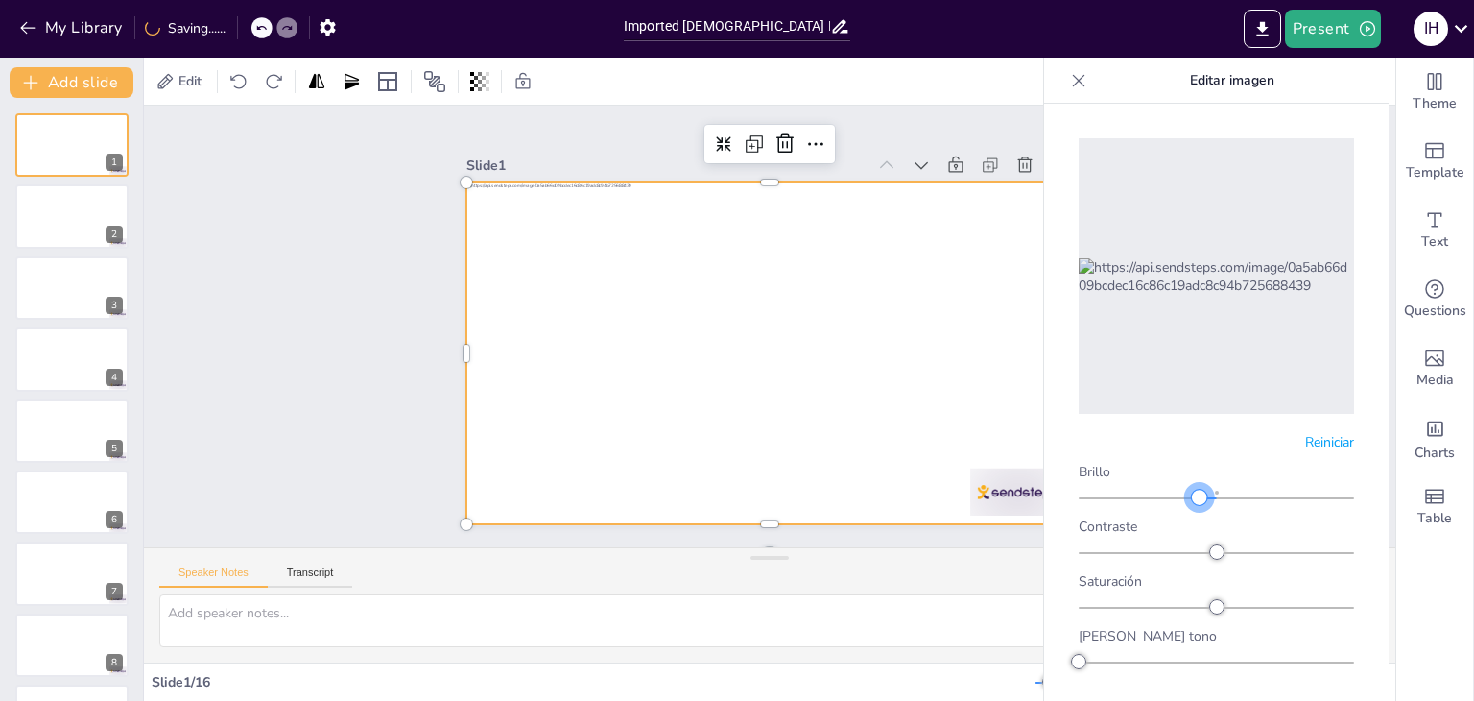  I want to click on span: Theme, so click(1435, 104).